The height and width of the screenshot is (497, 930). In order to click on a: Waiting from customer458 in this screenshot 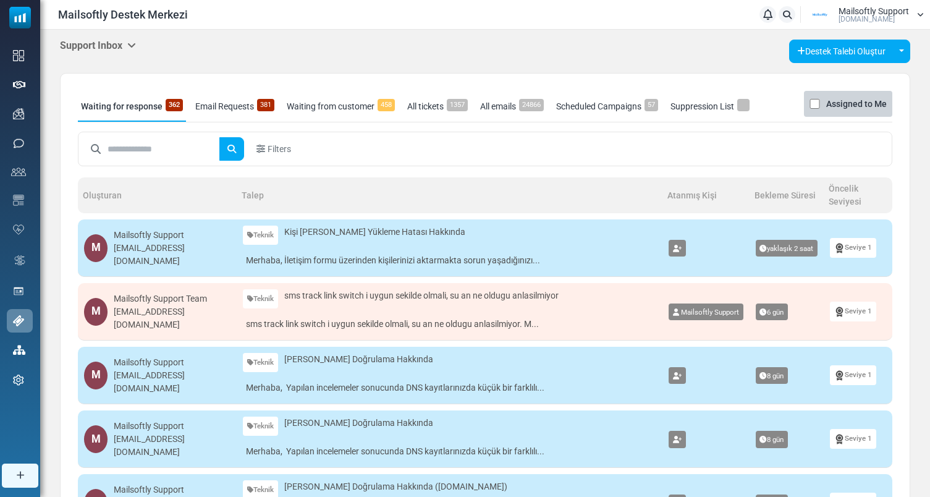, I will do `click(340, 106)`.